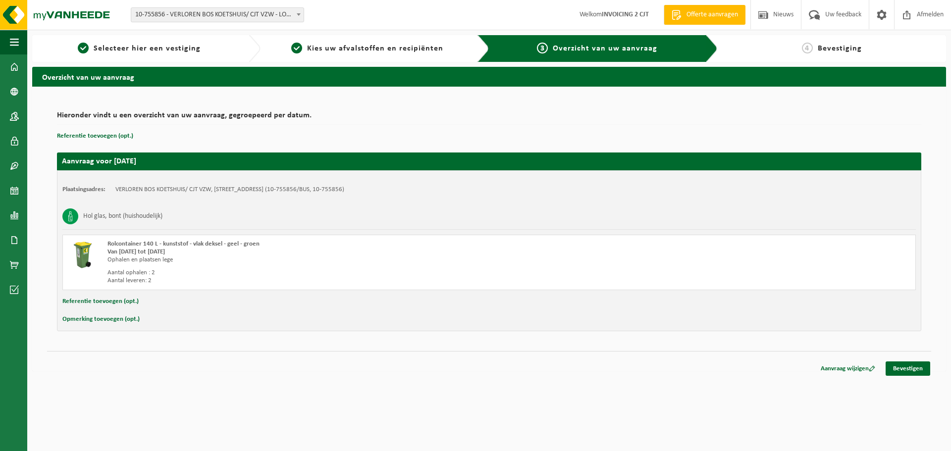 The height and width of the screenshot is (451, 951). I want to click on a: 1Selecteer hier een vestiging, so click(139, 49).